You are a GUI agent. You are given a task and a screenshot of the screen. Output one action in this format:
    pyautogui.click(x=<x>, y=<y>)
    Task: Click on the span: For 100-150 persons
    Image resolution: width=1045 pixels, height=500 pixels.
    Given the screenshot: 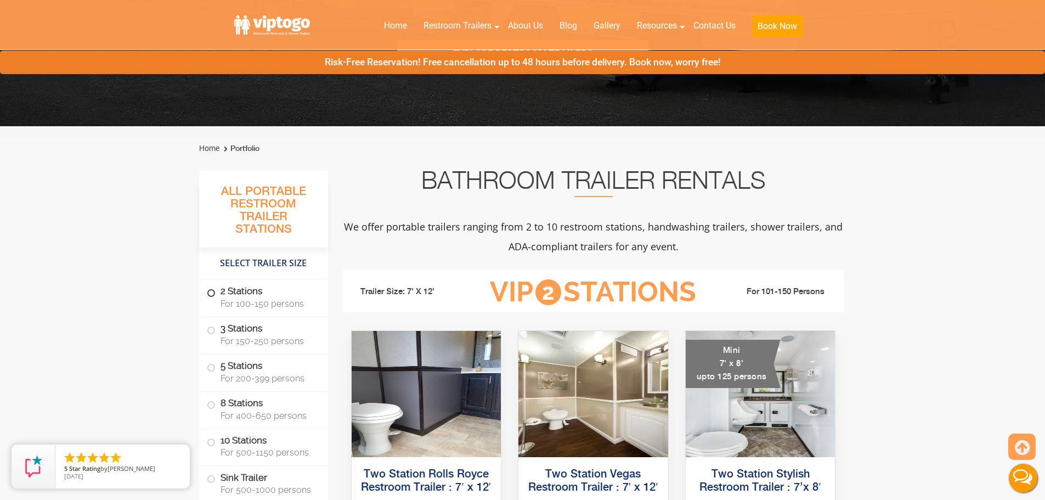 What is the action you would take?
    pyautogui.click(x=268, y=303)
    